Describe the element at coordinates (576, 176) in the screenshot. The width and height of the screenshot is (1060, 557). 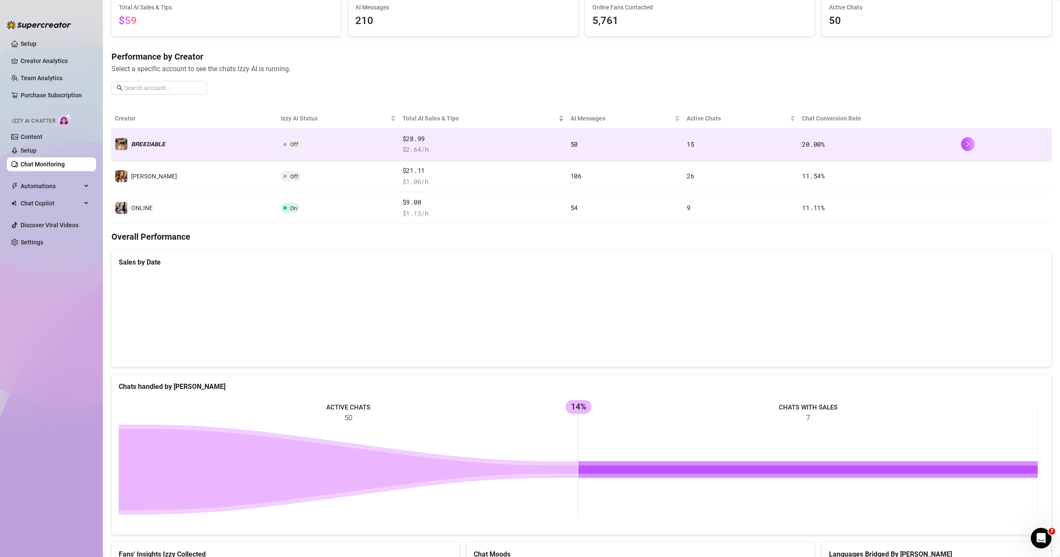
I see `span: 106` at that location.